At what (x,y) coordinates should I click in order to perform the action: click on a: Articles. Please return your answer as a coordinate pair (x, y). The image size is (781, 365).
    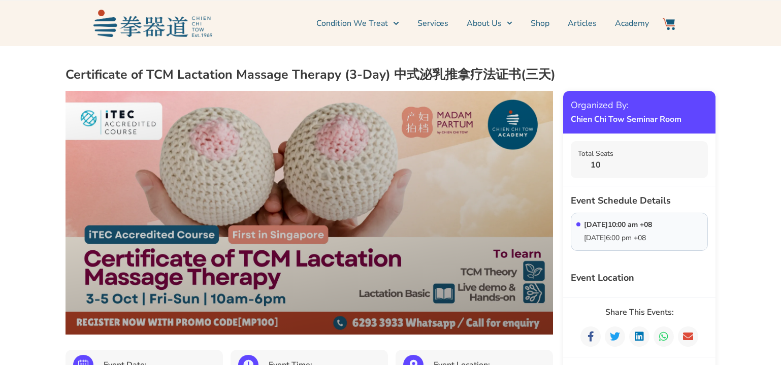
    Looking at the image, I should click on (582, 23).